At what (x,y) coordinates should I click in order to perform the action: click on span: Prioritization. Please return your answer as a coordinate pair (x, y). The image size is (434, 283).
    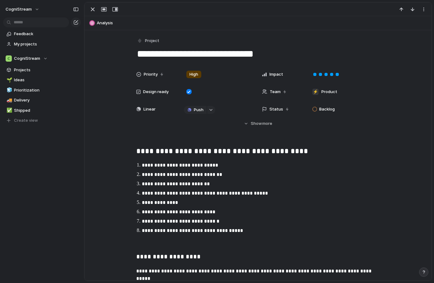
    Looking at the image, I should click on (46, 90).